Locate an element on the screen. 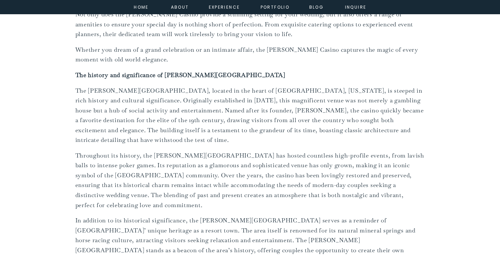 This screenshot has height=255, width=500. a: experience is located at coordinates (223, 7).